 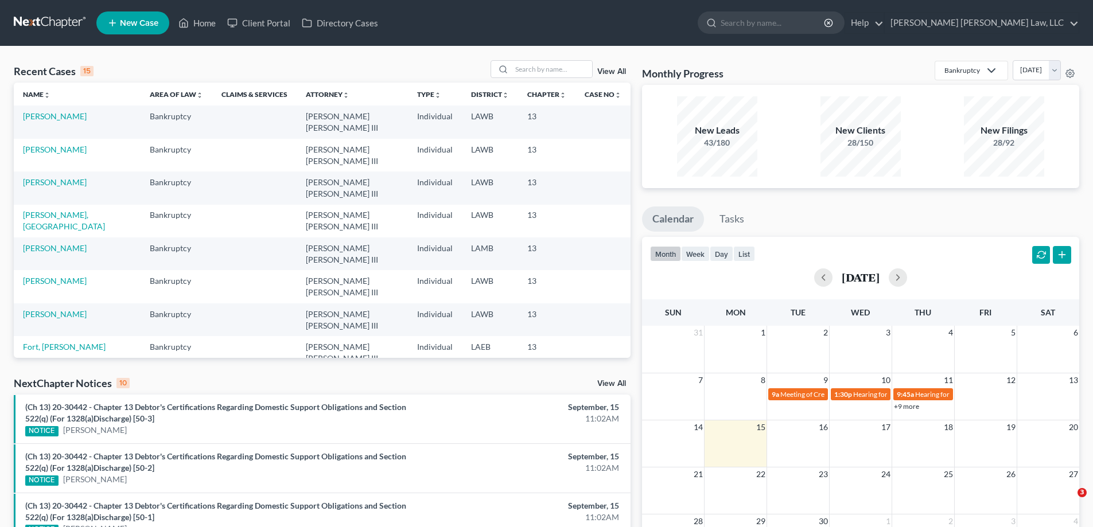 I want to click on a: Nameunfold_more, so click(x=37, y=94).